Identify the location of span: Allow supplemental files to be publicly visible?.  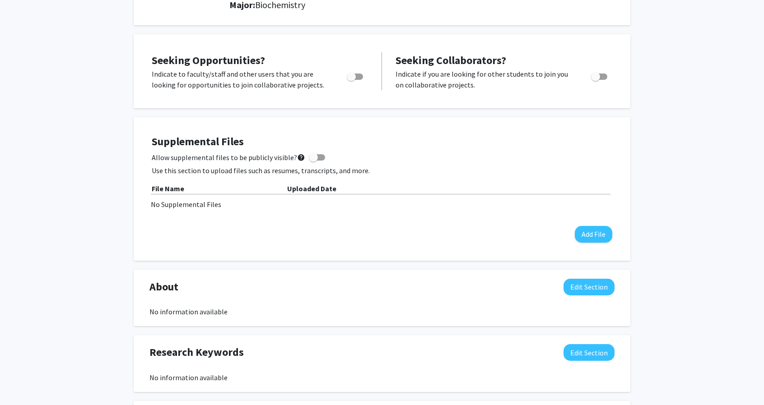
(228, 158).